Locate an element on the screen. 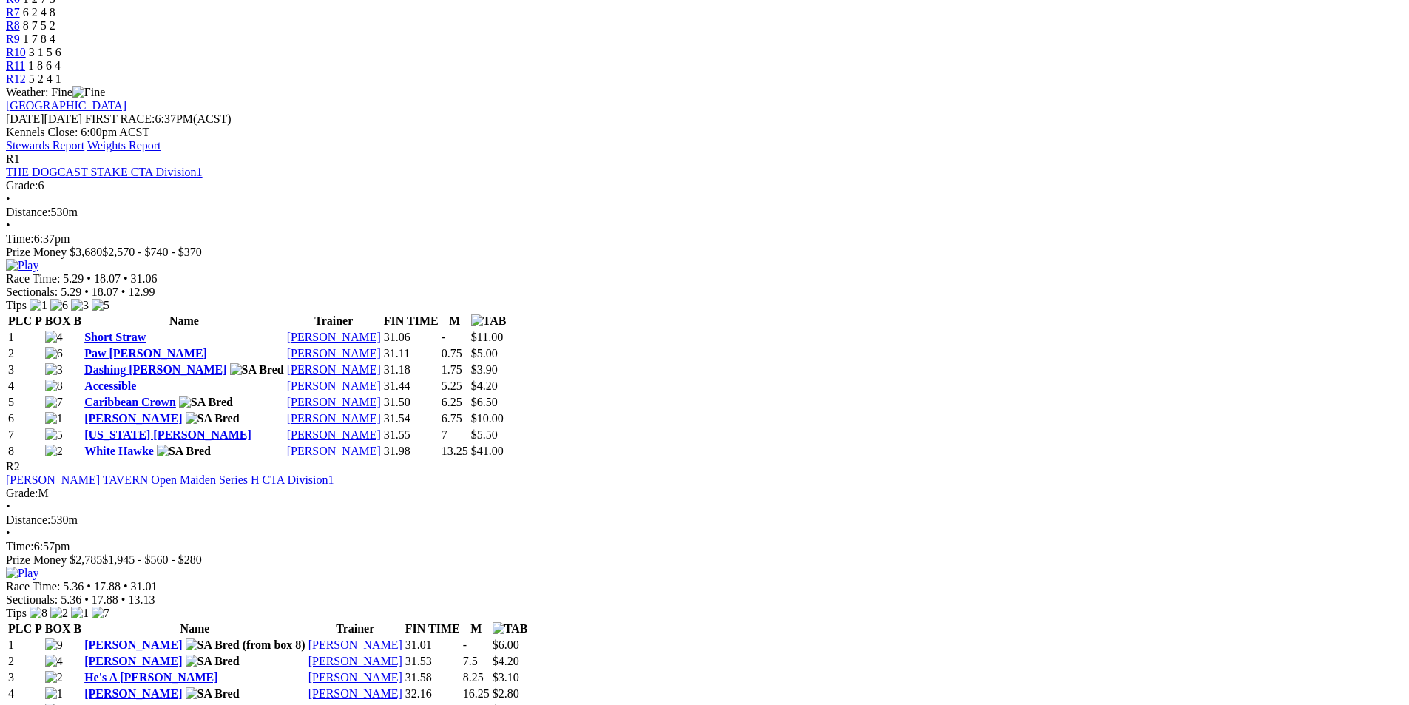 This screenshot has height=705, width=1409. td: 1 is located at coordinates (25, 337).